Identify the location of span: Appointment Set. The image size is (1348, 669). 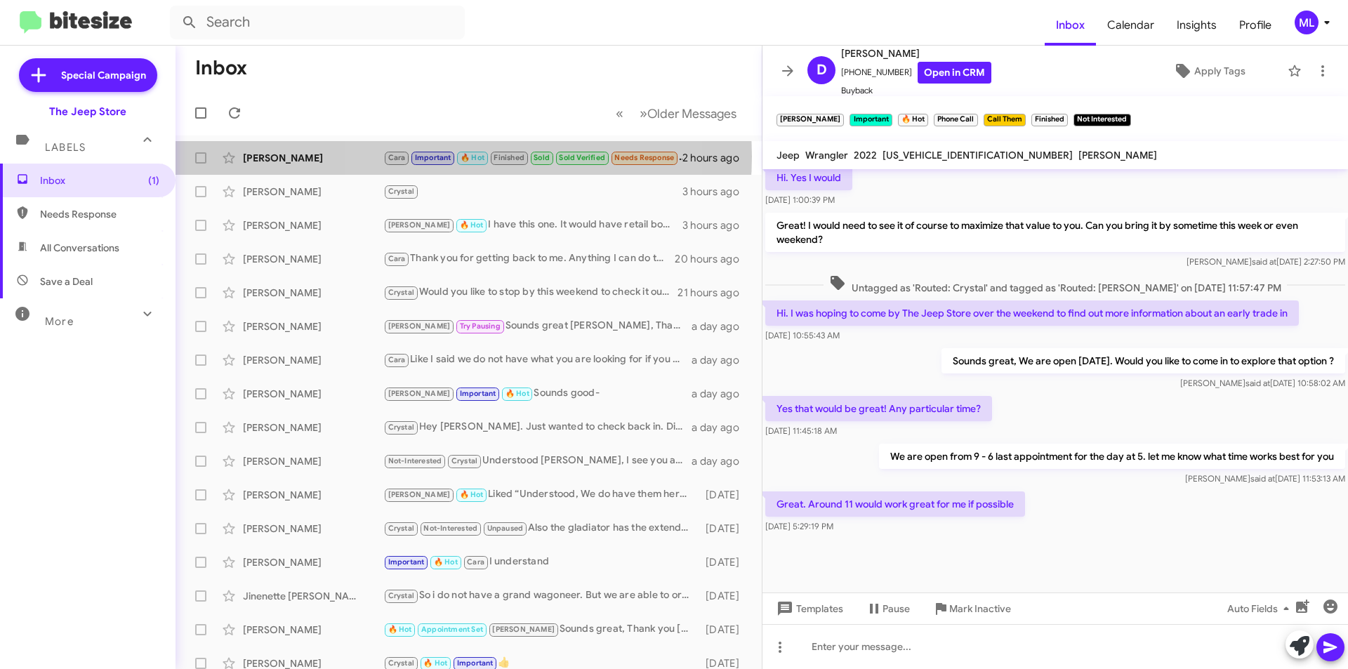
(452, 629).